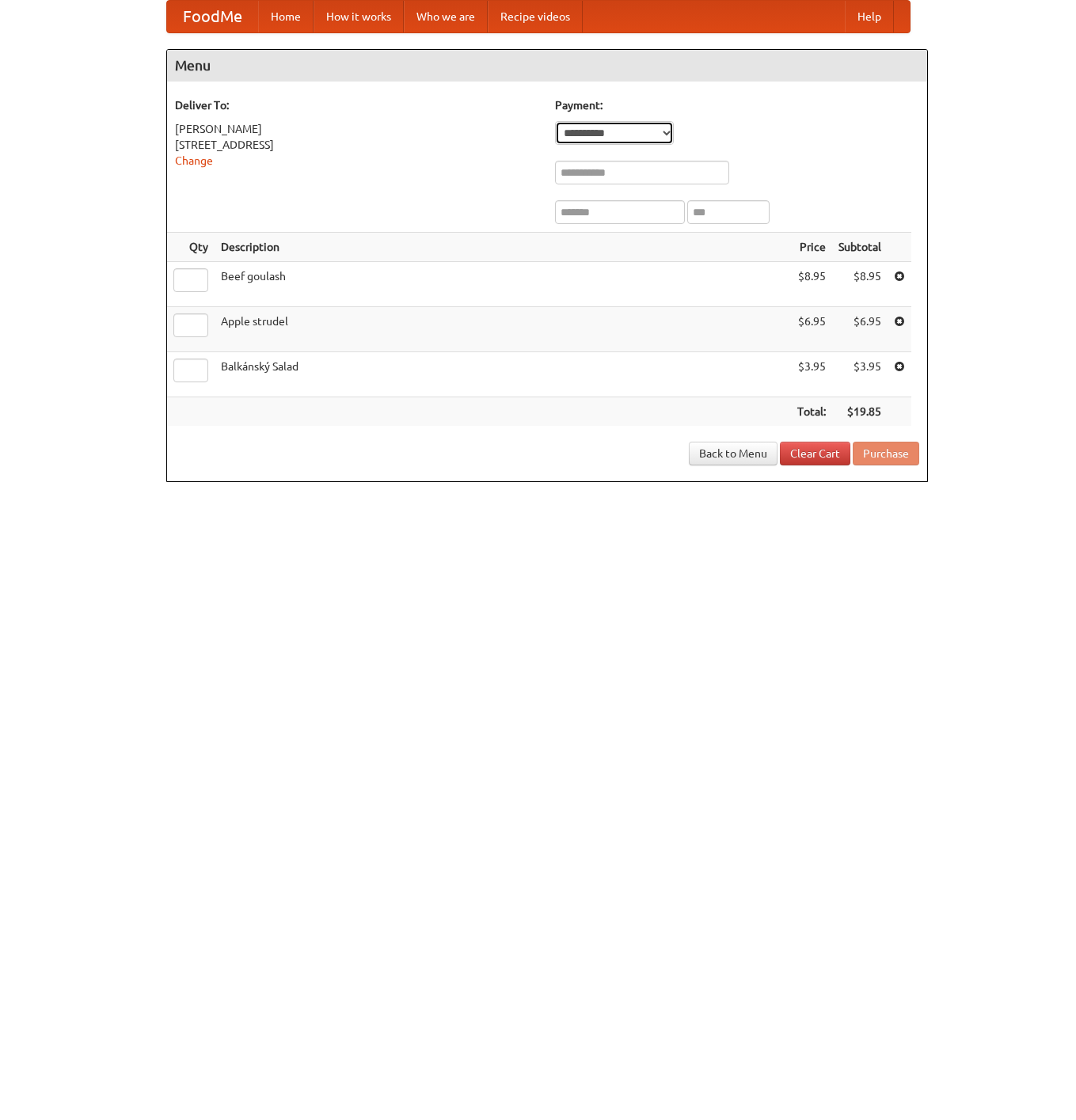 The image size is (1076, 1120). What do you see at coordinates (886, 453) in the screenshot?
I see `button: Purchase` at bounding box center [886, 453].